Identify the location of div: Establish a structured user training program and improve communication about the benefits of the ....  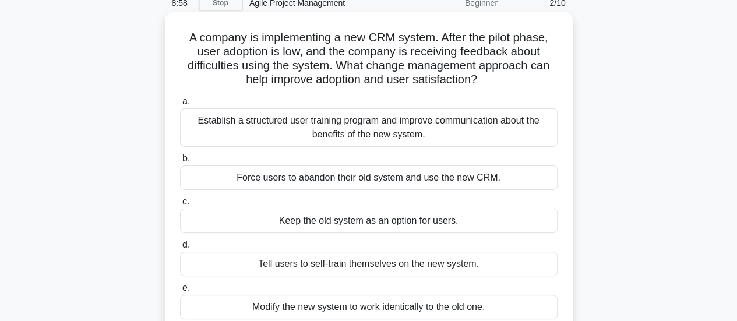
(369, 128).